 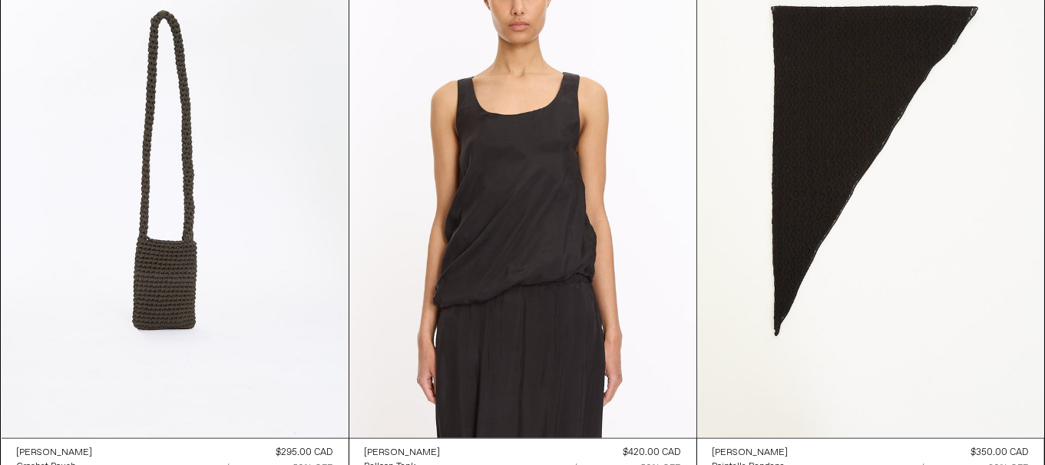 What do you see at coordinates (652, 454) in the screenshot?
I see `div: $420.00 CAD` at bounding box center [652, 454].